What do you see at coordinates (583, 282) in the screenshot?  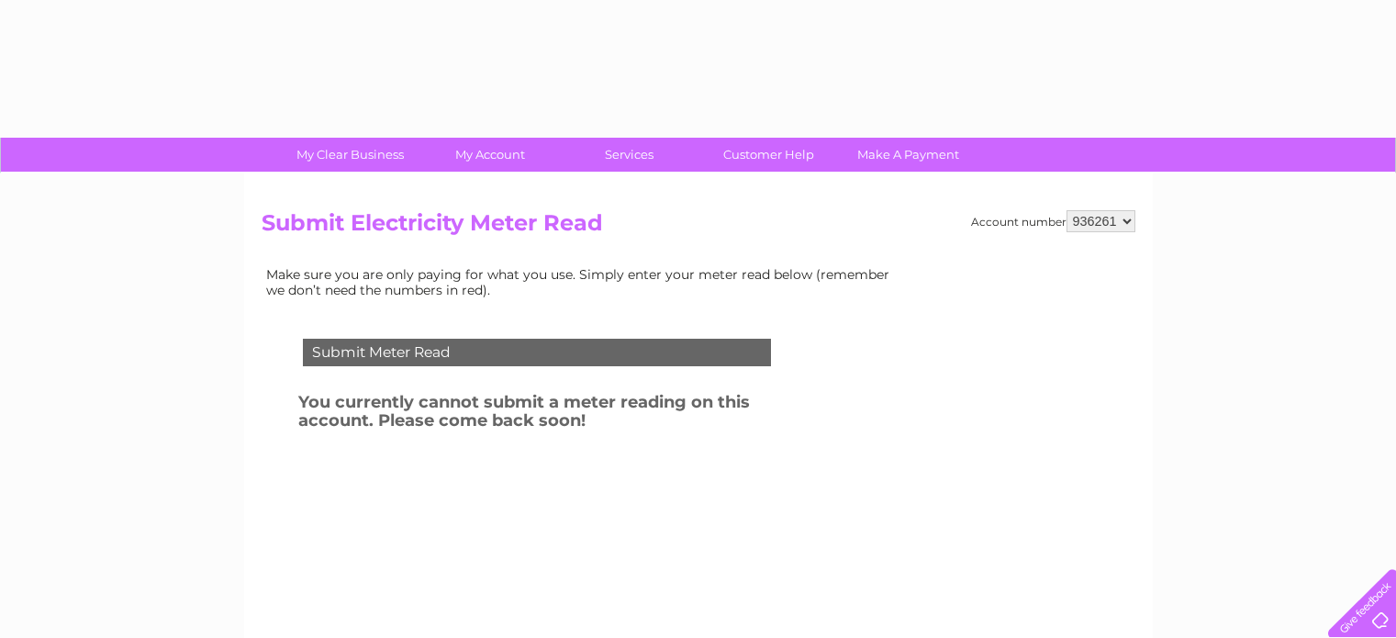 I see `td: Make sure you are only paying for what you use. Simply enter your meter read below (remember we d...` at bounding box center [583, 282].